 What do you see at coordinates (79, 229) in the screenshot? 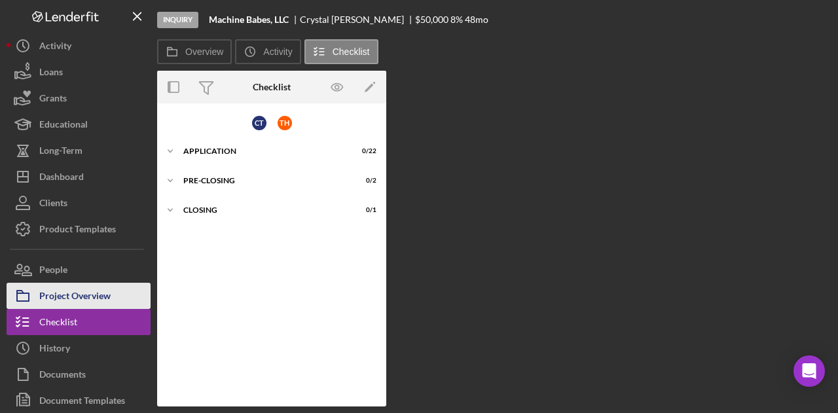
I see `button: Product Templates` at bounding box center [79, 229].